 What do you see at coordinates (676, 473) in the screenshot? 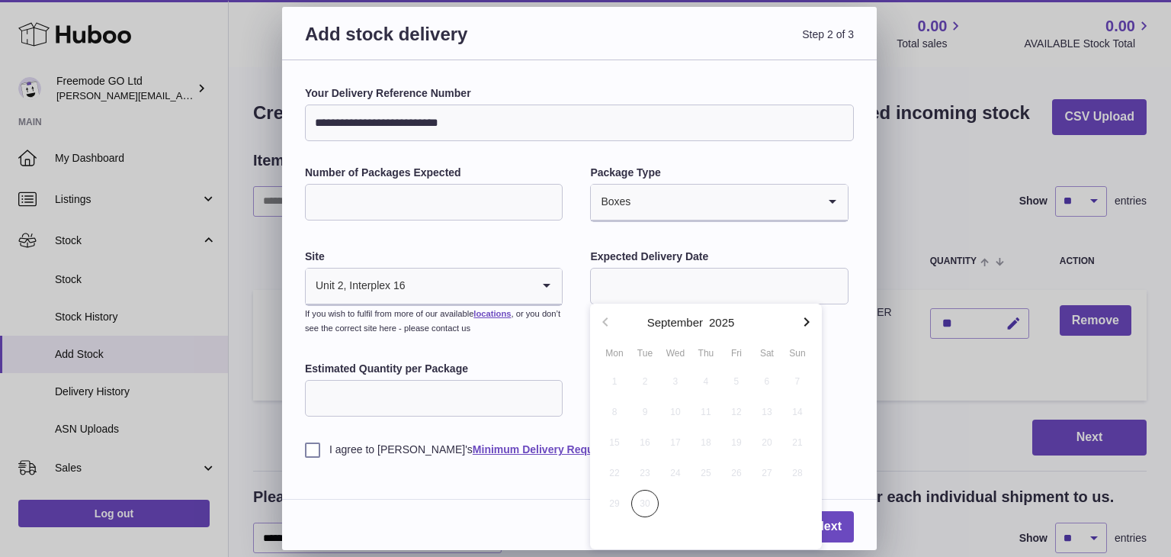
I see `span: 24` at bounding box center [676, 473].